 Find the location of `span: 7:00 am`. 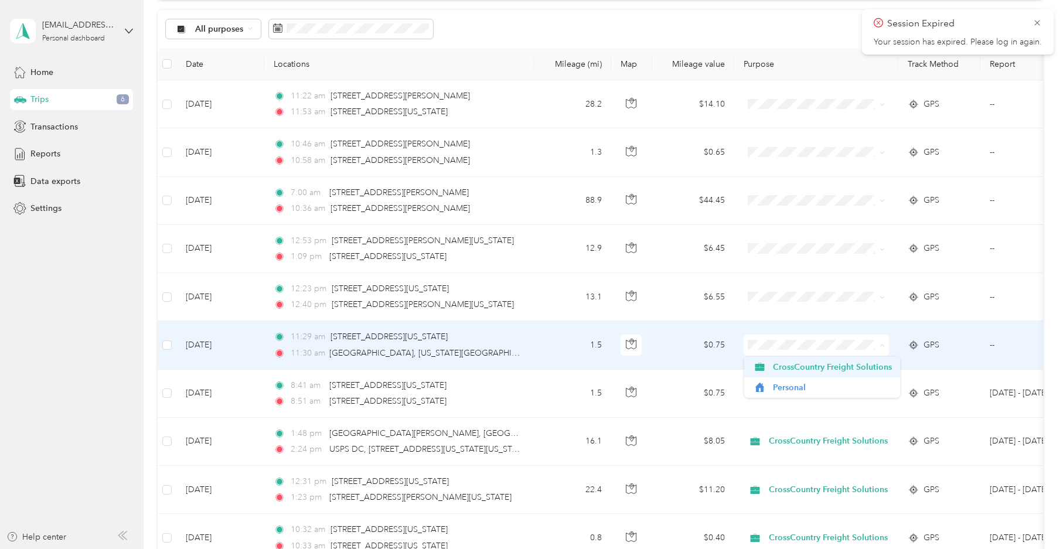

span: 7:00 am is located at coordinates (307, 193).